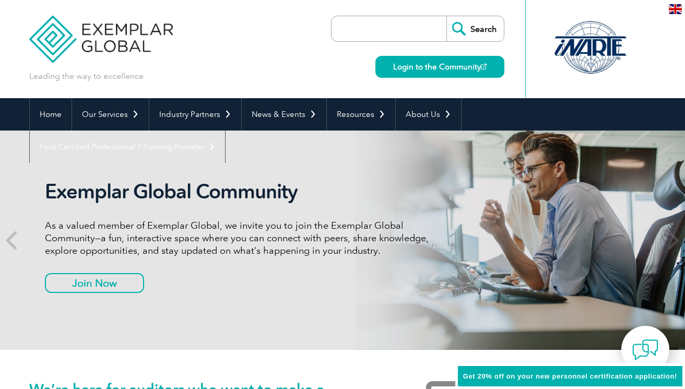  What do you see at coordinates (645, 350) in the screenshot?
I see `img: contact-chat.png` at bounding box center [645, 350].